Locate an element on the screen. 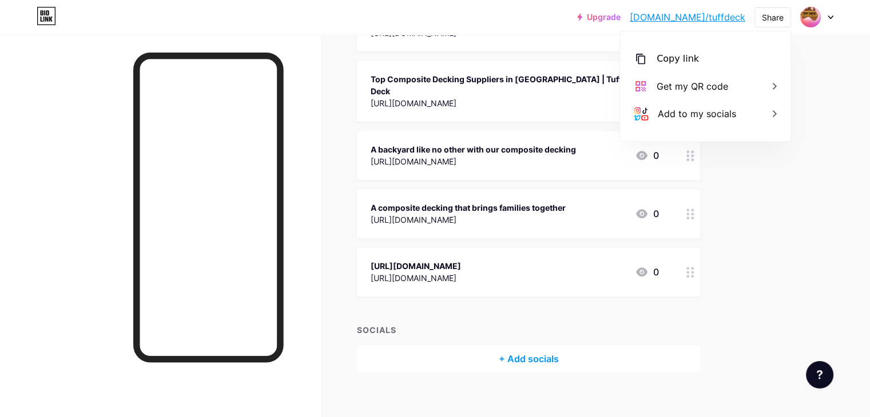 The height and width of the screenshot is (417, 870). div: Get my QR code is located at coordinates (692, 86).